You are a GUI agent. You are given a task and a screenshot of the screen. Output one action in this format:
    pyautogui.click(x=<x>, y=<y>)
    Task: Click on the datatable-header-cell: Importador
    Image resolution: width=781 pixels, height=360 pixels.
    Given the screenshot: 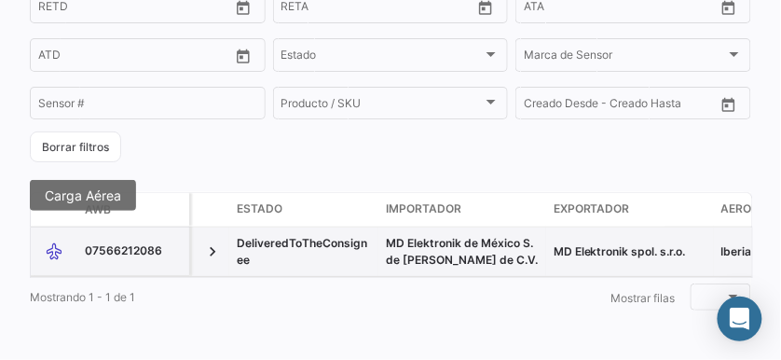 What is the action you would take?
    pyautogui.click(x=462, y=210)
    